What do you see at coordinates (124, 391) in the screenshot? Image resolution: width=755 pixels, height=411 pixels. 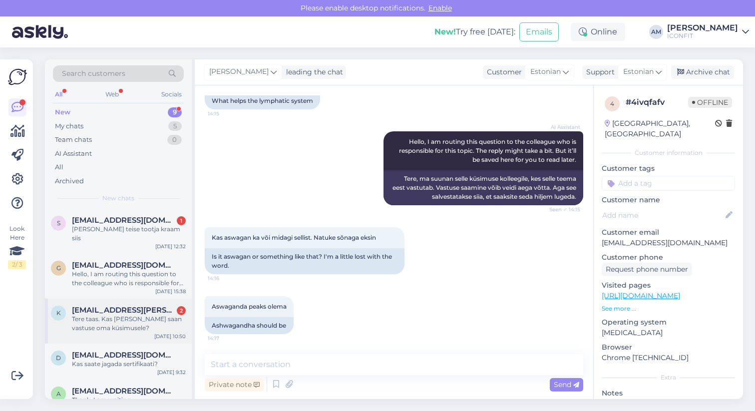 I see `span: Arkm315787@gmail.com` at bounding box center [124, 391].